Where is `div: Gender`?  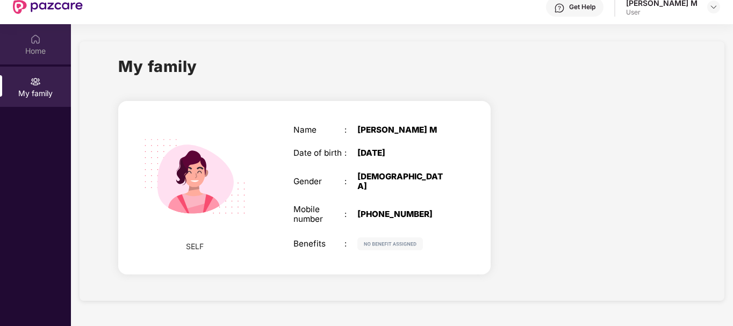 div: Gender is located at coordinates (319, 182).